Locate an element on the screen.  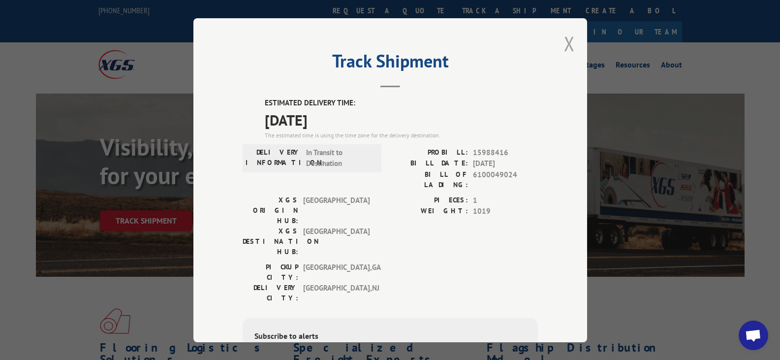
div: The estimated time is using the time zone for the delivery destination. is located at coordinates (401, 135).